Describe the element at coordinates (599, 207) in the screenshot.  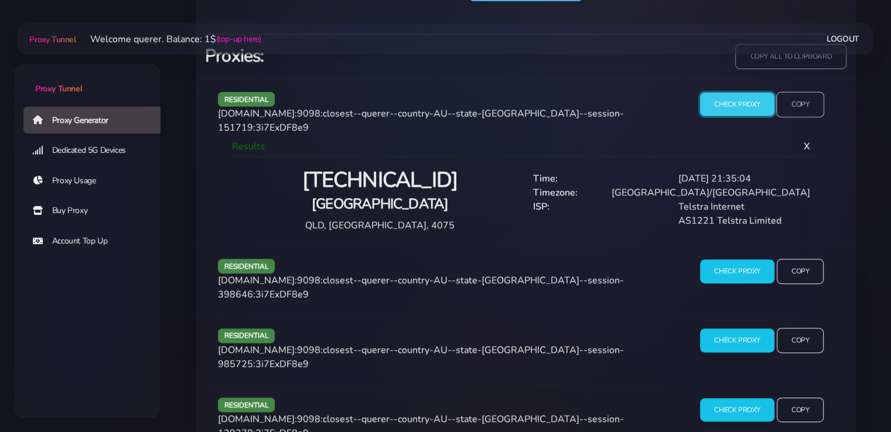
I see `div: ISP:` at that location.